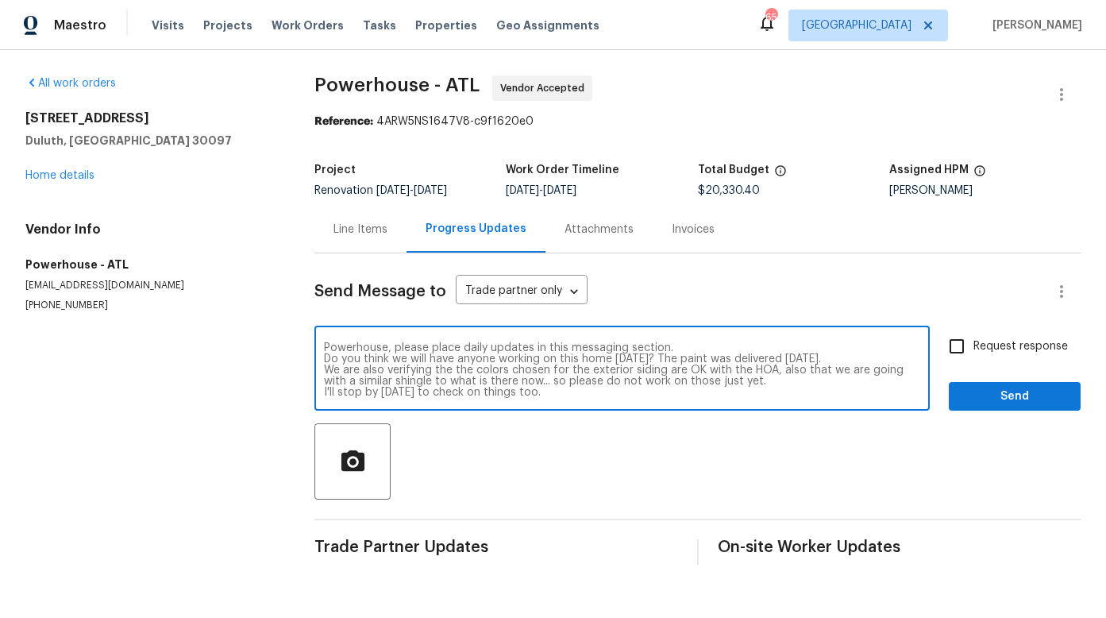 The width and height of the screenshot is (1106, 618). What do you see at coordinates (693, 230) in the screenshot?
I see `div: Invoices` at bounding box center [693, 230].